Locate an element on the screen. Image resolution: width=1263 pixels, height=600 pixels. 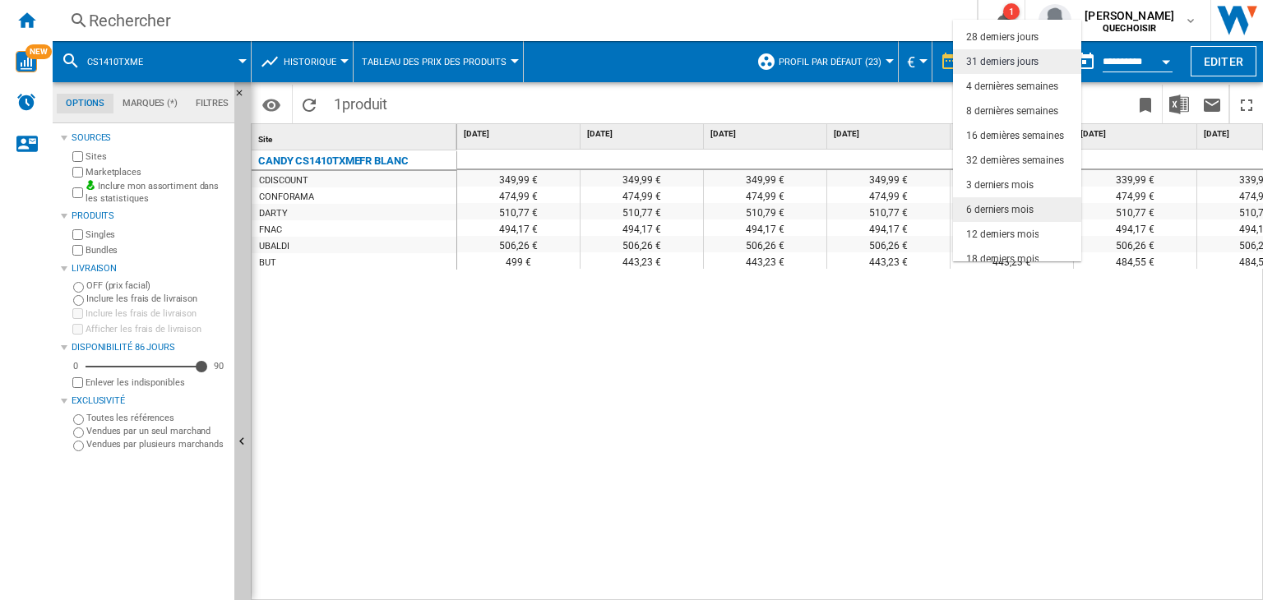
div: 4 dernières semaines is located at coordinates (1012, 86).